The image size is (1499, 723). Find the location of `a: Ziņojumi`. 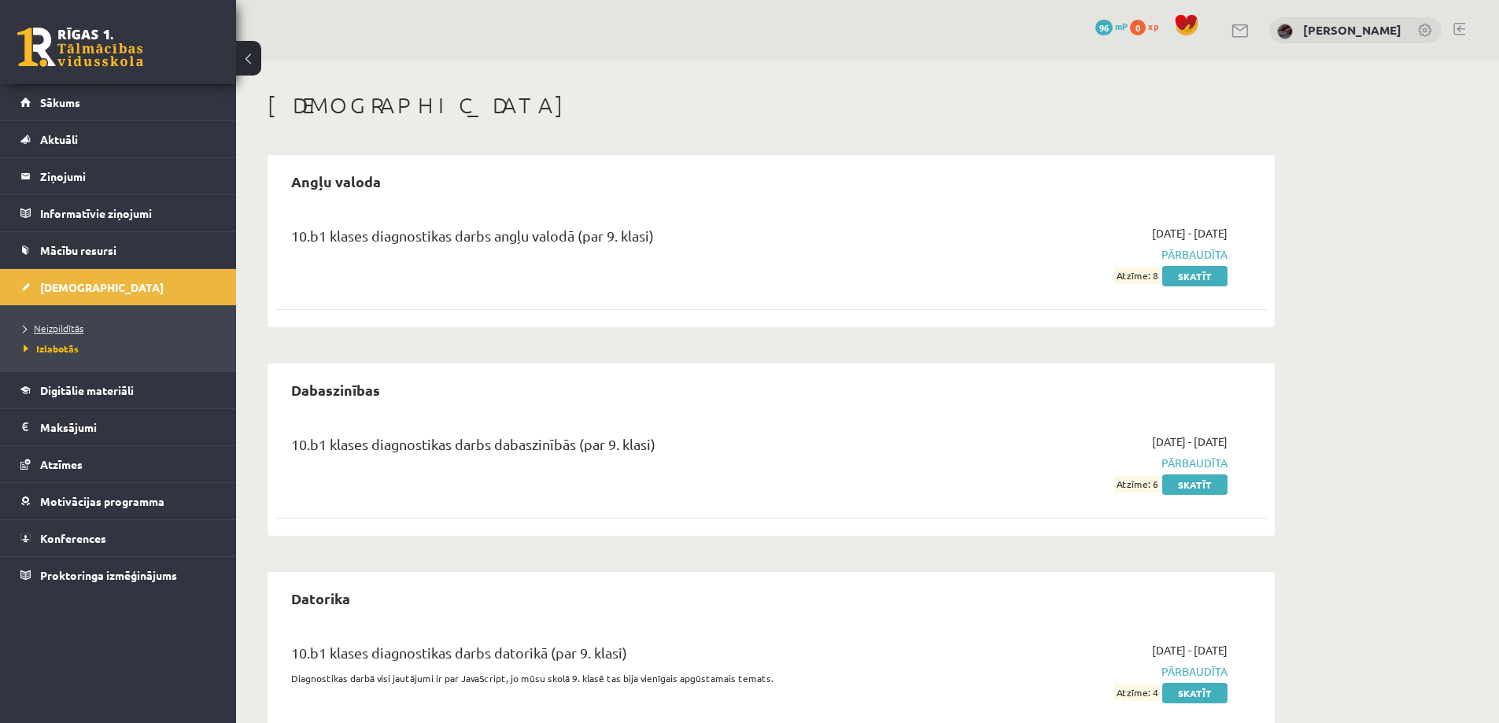

a: Ziņojumi is located at coordinates (118, 176).